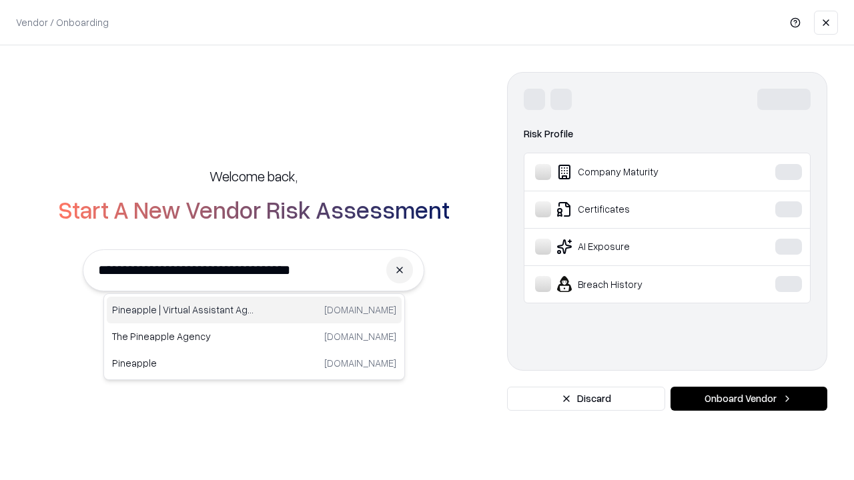 The image size is (854, 480). Describe the element at coordinates (62, 22) in the screenshot. I see `p: Vendor / Onboarding` at that location.